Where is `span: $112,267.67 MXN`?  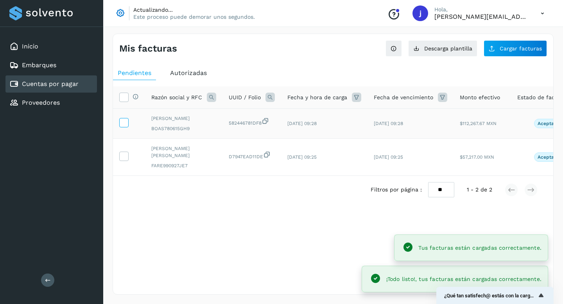
span: $112,267.67 MXN is located at coordinates (478, 123).